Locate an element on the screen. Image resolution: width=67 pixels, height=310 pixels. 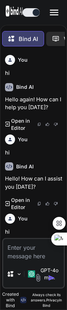
img: Pick Models is located at coordinates (19, 274).